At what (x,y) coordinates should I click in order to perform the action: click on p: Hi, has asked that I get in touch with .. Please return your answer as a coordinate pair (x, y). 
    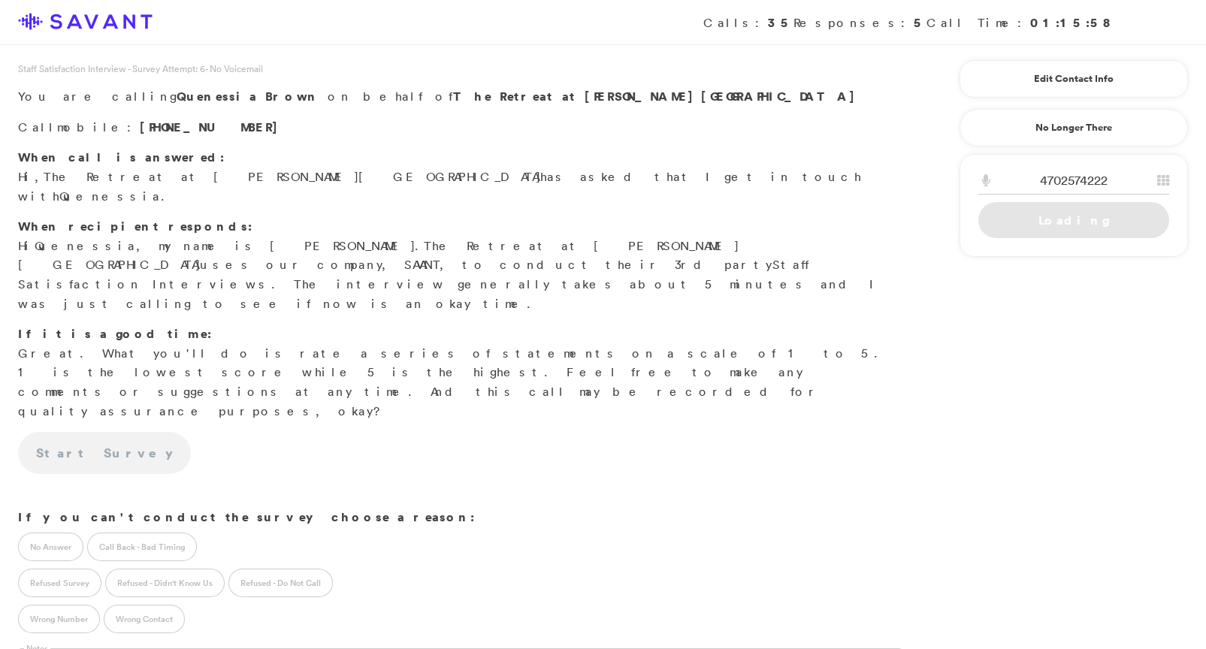
    Looking at the image, I should click on (460, 177).